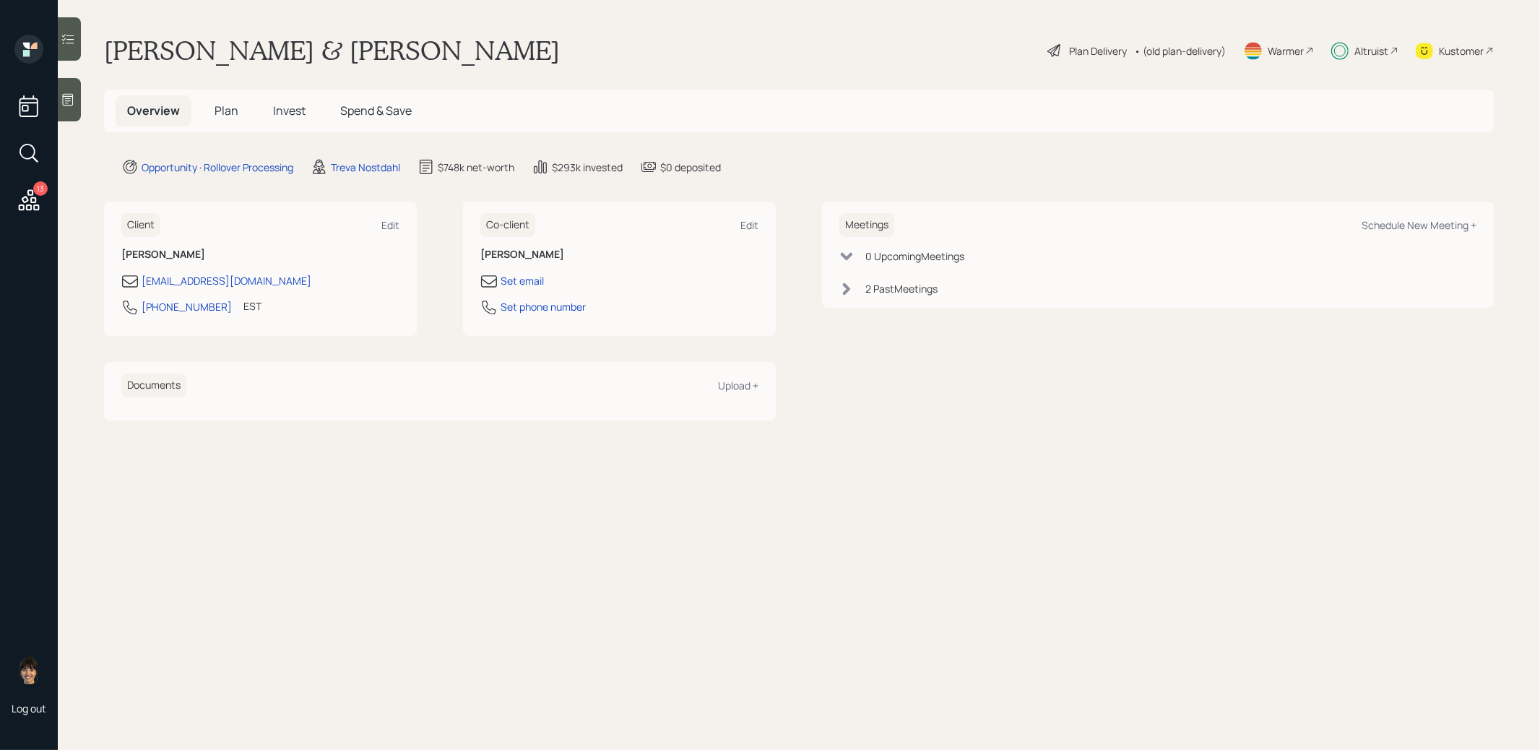  Describe the element at coordinates (1371, 51) in the screenshot. I see `div: Altruist` at that location.